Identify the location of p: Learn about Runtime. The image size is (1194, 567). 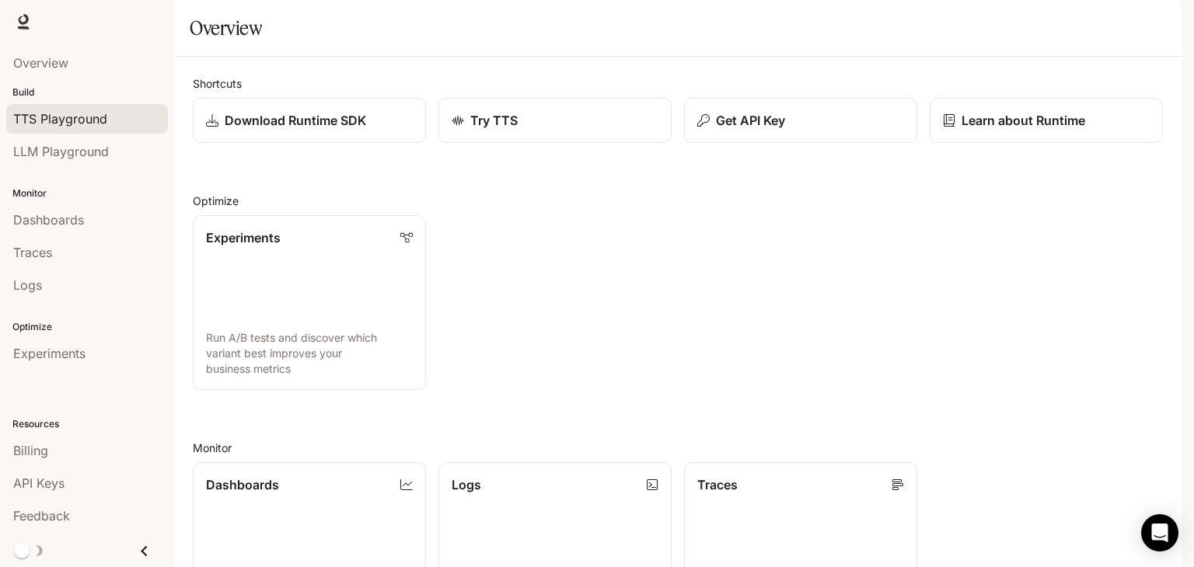
(1023, 120).